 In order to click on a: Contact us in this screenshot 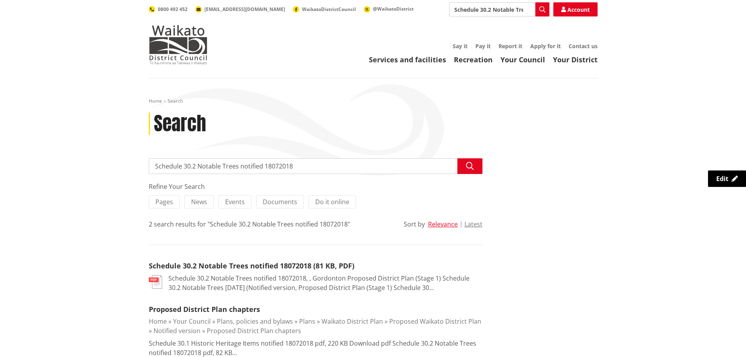, I will do `click(583, 46)`.